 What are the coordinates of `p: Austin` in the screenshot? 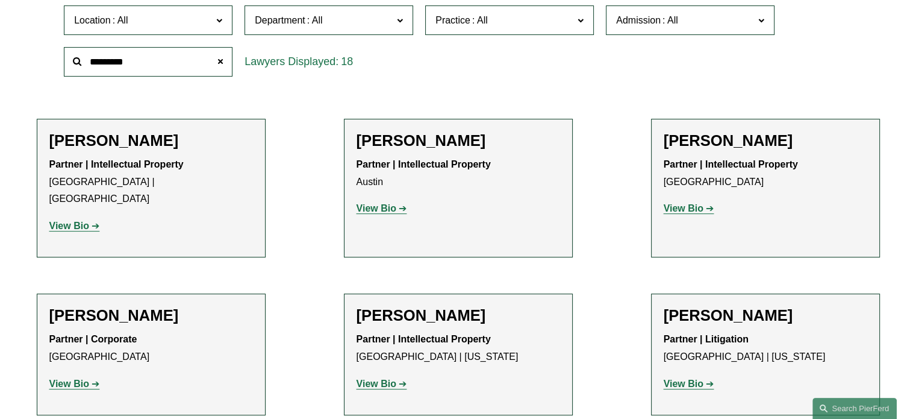 It's located at (459, 174).